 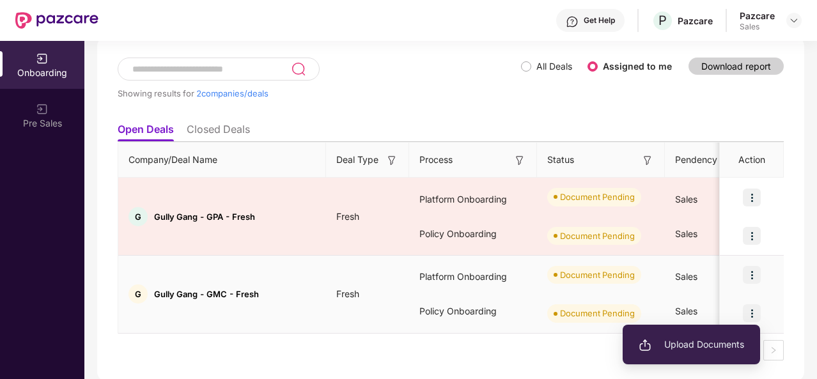 What do you see at coordinates (752, 160) in the screenshot?
I see `th: Action` at bounding box center [752, 160].